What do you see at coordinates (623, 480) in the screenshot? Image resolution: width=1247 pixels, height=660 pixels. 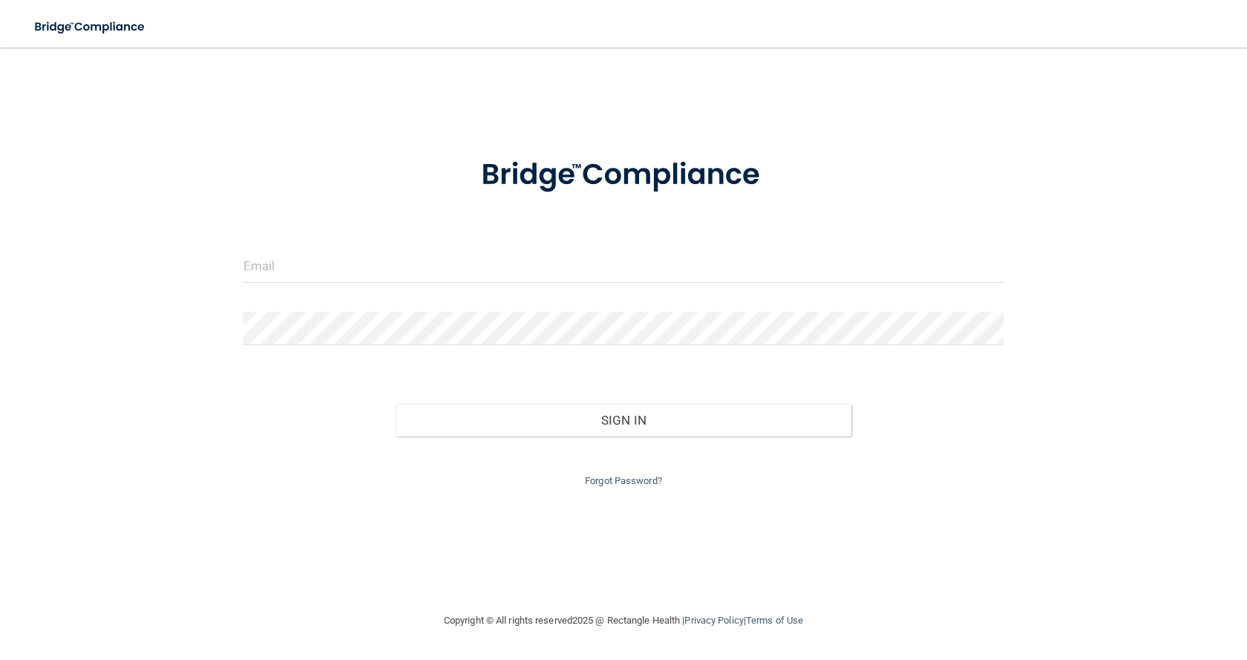 I see `a: Forgot Password?` at bounding box center [623, 480].